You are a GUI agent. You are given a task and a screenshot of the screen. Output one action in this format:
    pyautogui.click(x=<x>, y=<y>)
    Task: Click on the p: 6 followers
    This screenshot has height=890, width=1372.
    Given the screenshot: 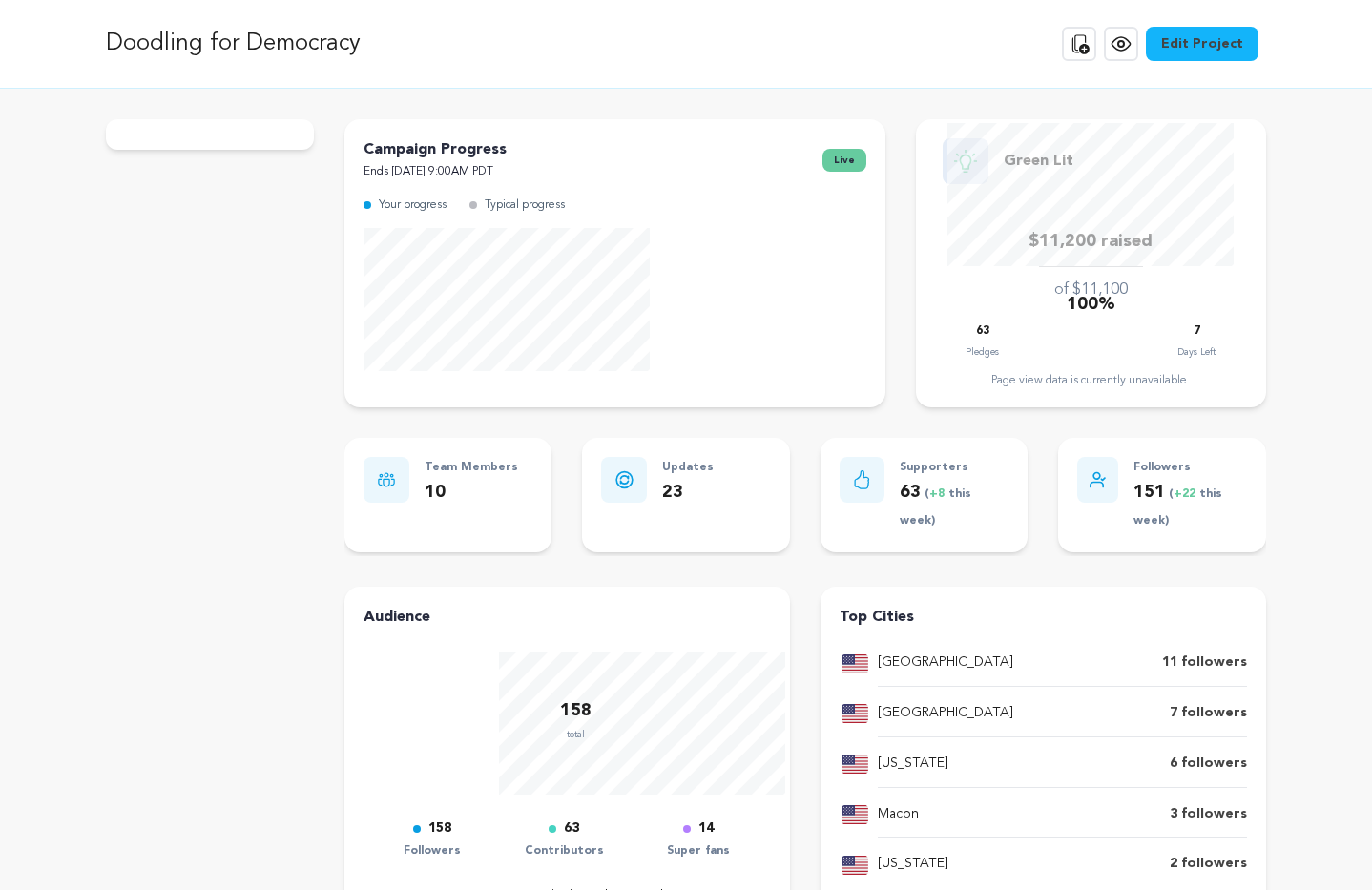 What is the action you would take?
    pyautogui.click(x=1208, y=764)
    